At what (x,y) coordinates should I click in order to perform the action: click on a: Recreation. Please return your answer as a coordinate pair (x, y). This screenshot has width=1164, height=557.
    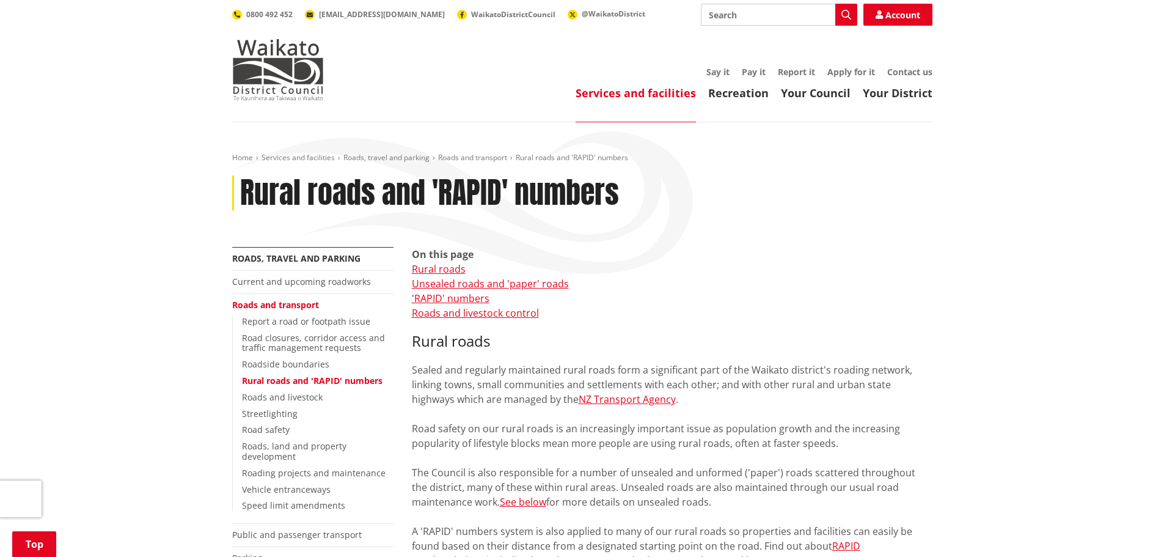
    Looking at the image, I should click on (738, 93).